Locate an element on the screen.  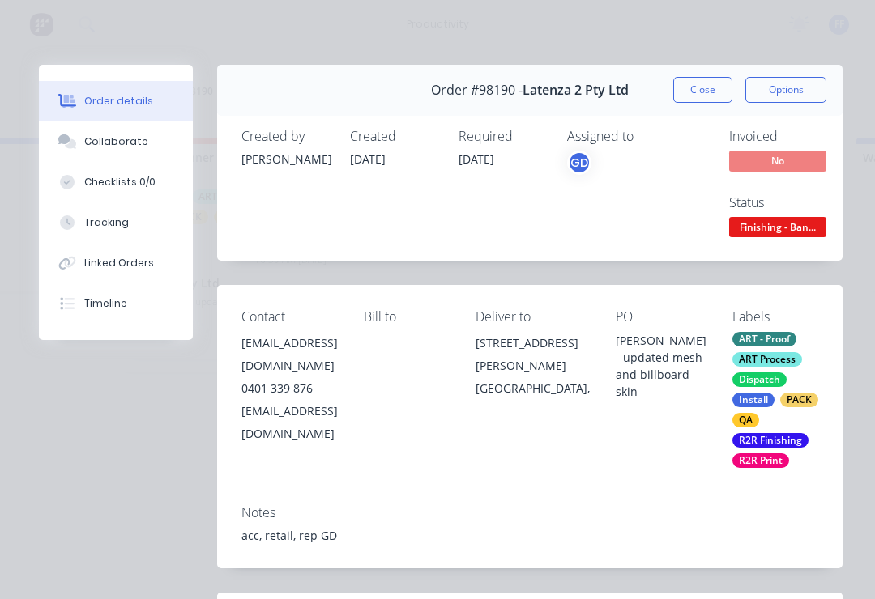
div: Linked Orders is located at coordinates (119, 263).